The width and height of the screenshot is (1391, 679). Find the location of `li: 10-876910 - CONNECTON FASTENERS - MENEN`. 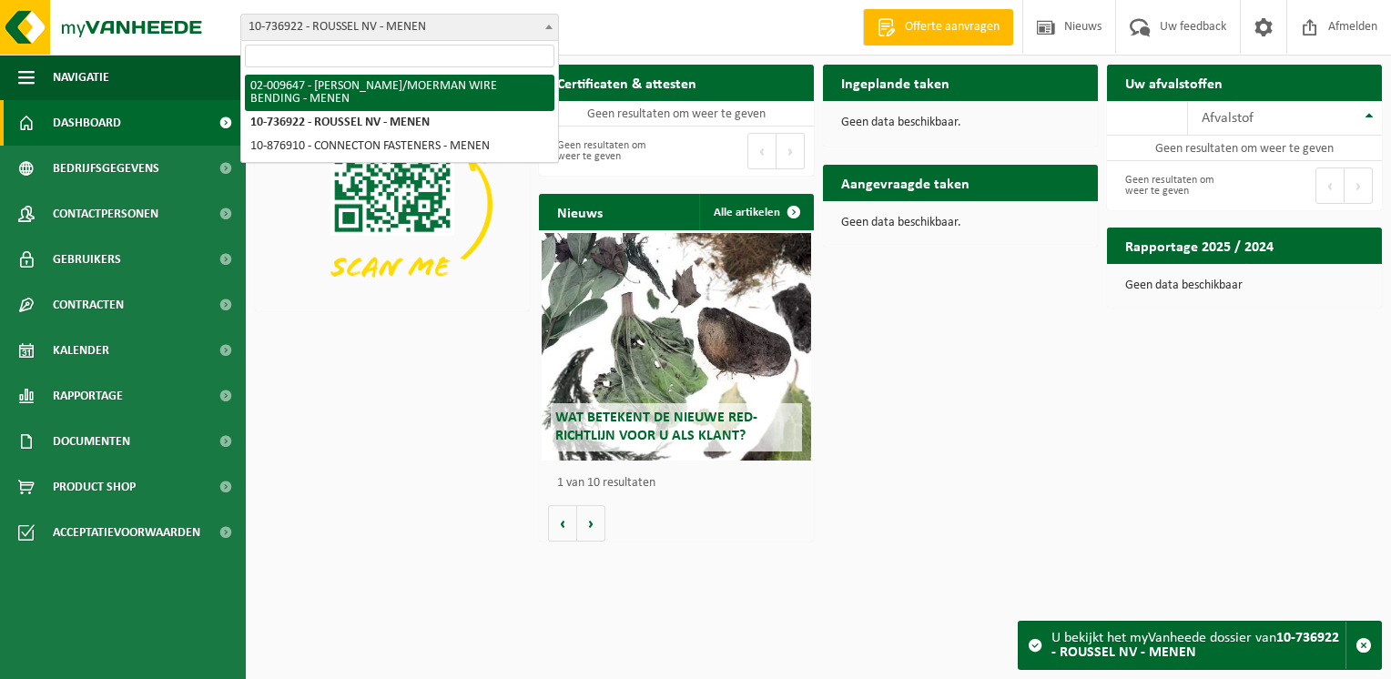

li: 10-876910 - CONNECTON FASTENERS - MENEN is located at coordinates (400, 147).